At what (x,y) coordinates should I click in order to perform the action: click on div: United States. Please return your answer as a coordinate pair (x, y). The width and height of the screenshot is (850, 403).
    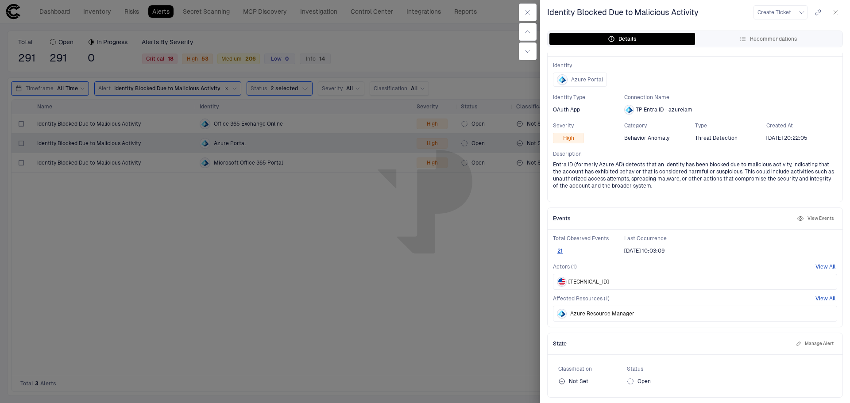
    Looking at the image, I should click on (562, 282).